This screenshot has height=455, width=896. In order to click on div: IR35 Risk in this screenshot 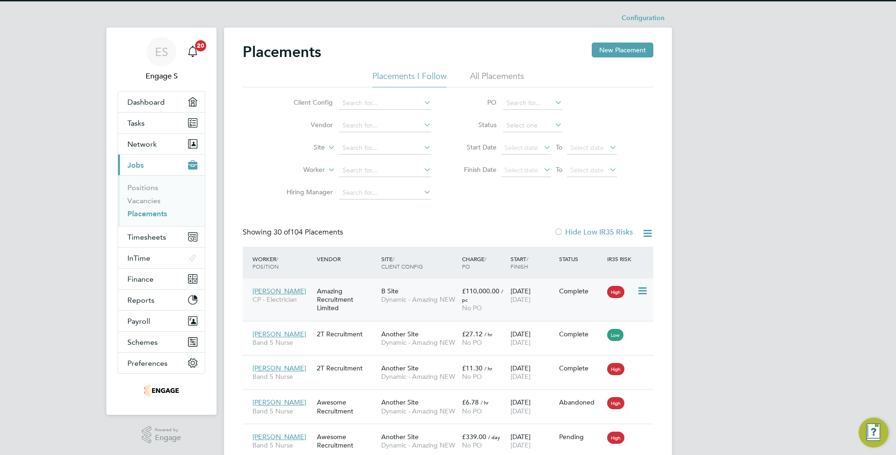, I will do `click(621, 259)`.